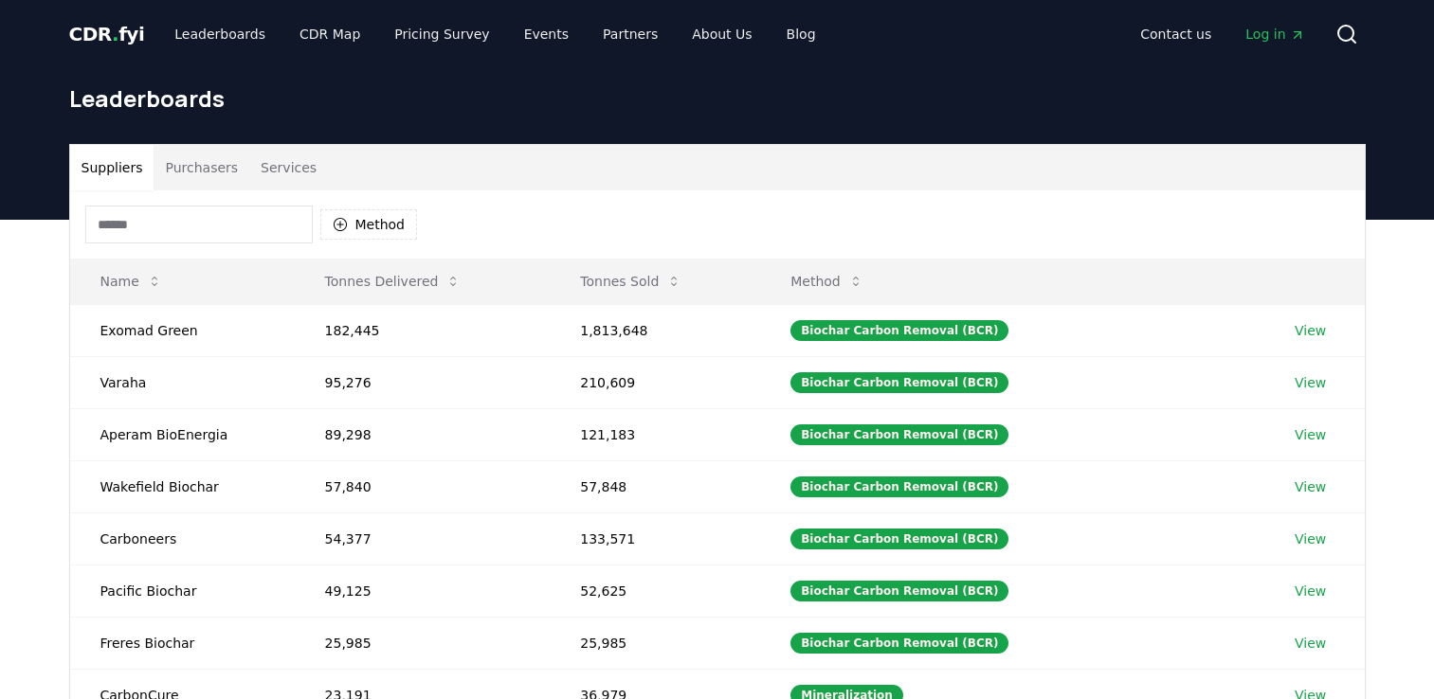  What do you see at coordinates (423, 330) in the screenshot?
I see `td: 182,445` at bounding box center [423, 330].